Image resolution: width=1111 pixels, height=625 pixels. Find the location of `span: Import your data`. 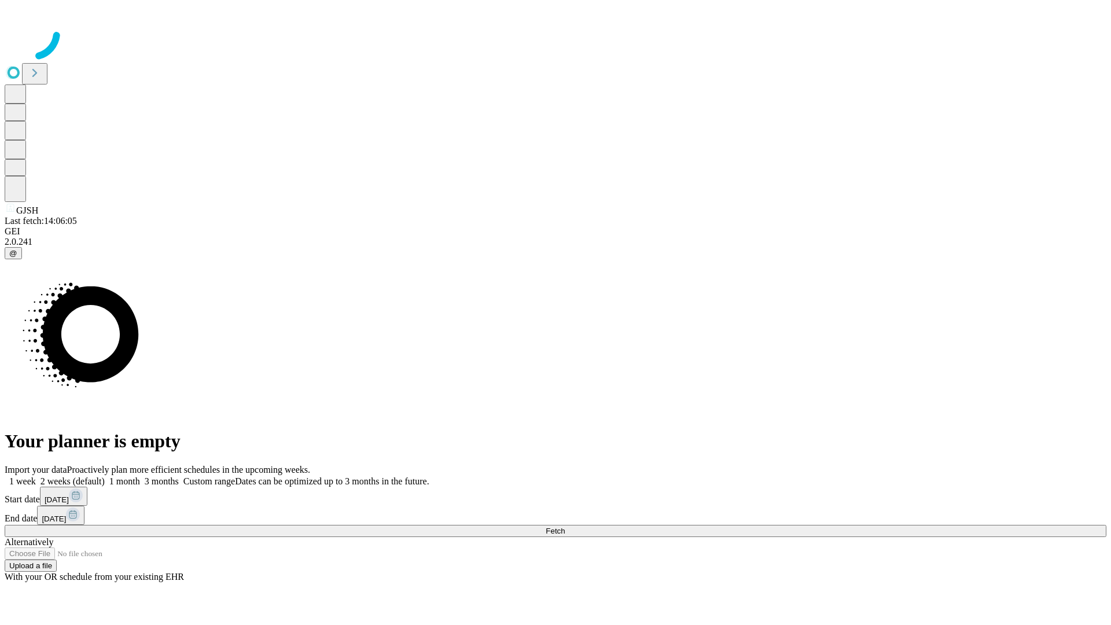

span: Import your data is located at coordinates (36, 469).